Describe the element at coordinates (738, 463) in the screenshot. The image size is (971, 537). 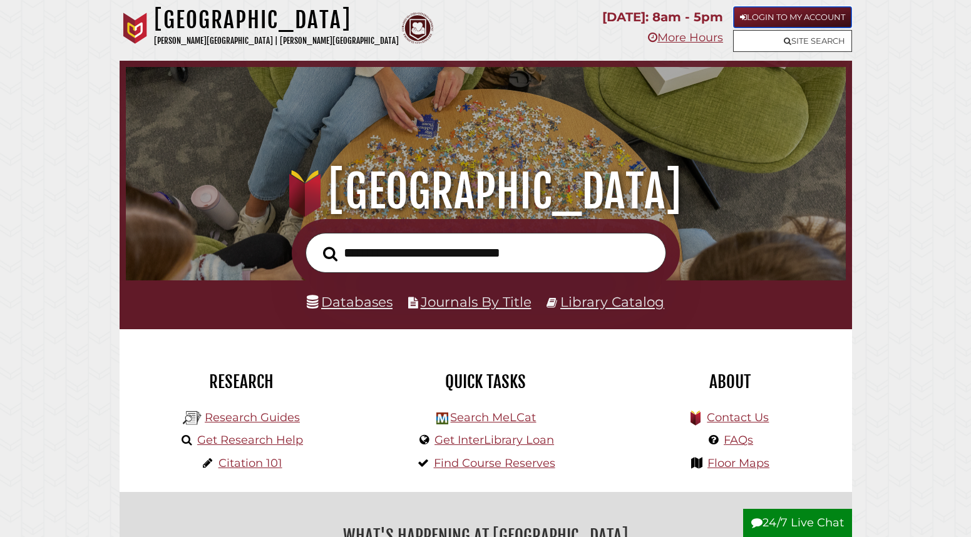
I see `a: Floor Maps` at that location.